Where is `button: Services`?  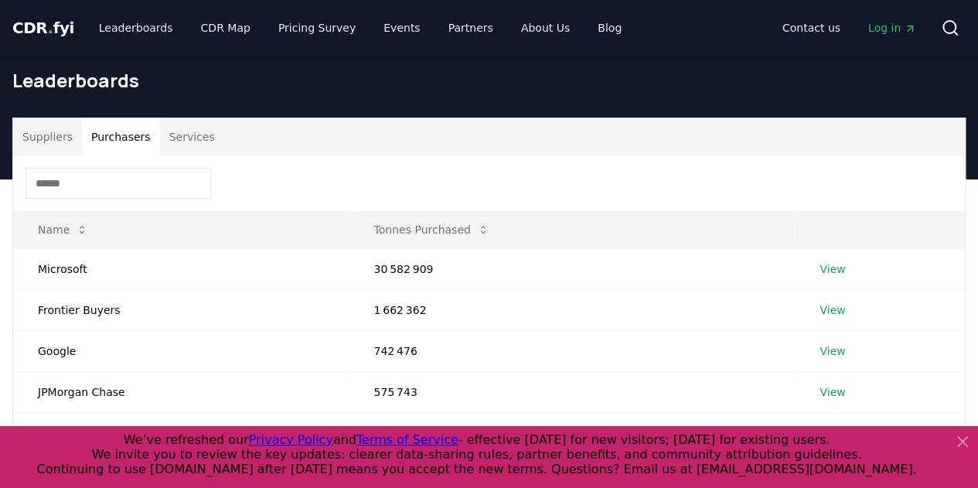
button: Services is located at coordinates (192, 137).